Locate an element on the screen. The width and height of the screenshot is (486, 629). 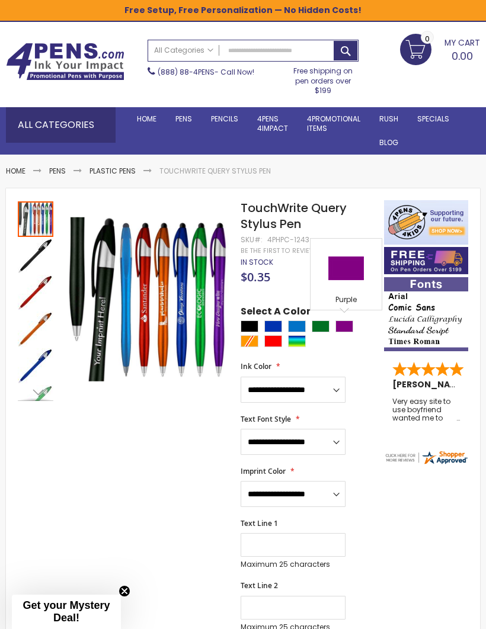
span: Specials is located at coordinates (433, 118).